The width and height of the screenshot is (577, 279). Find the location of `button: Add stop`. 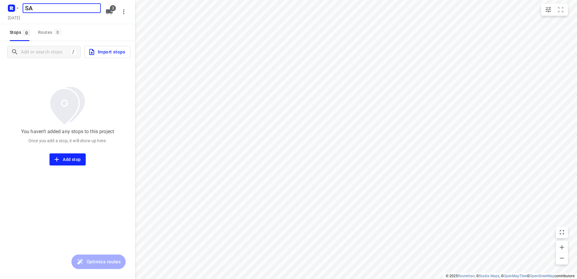

button: Add stop is located at coordinates (67, 159).